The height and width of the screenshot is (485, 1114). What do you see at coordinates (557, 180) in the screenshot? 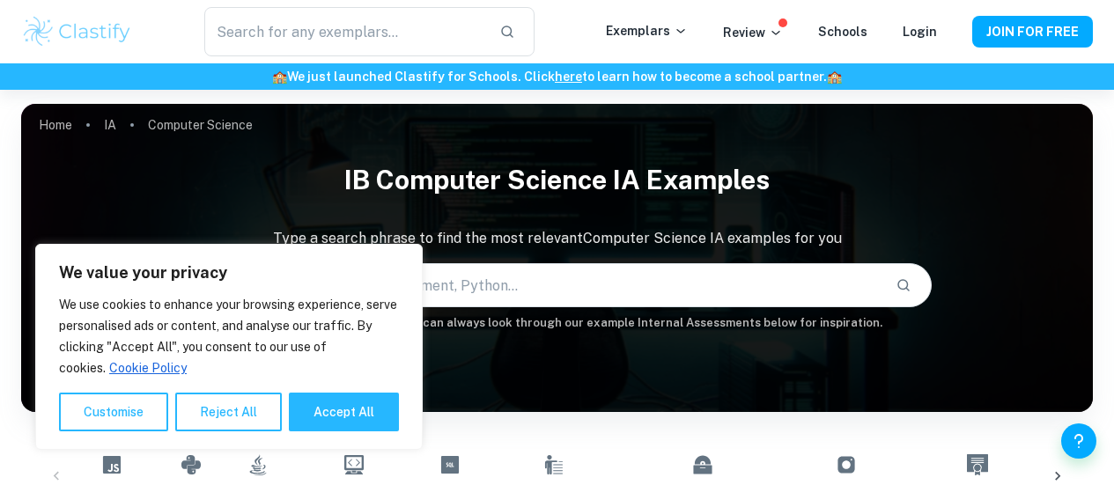
I see `h1: IB Computer Science IA examples` at bounding box center [557, 180].